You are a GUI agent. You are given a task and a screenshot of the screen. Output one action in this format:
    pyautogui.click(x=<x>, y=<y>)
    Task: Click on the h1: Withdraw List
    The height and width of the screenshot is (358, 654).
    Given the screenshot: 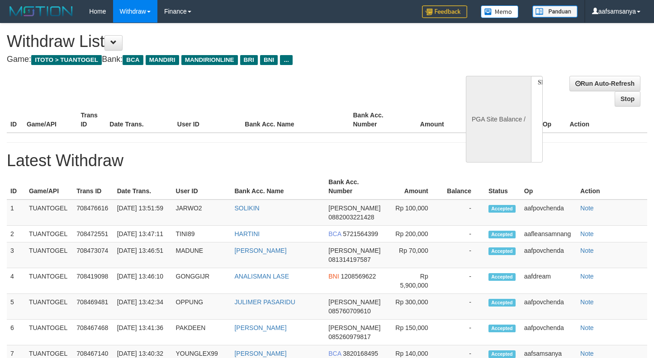 What is the action you would take?
    pyautogui.click(x=217, y=42)
    